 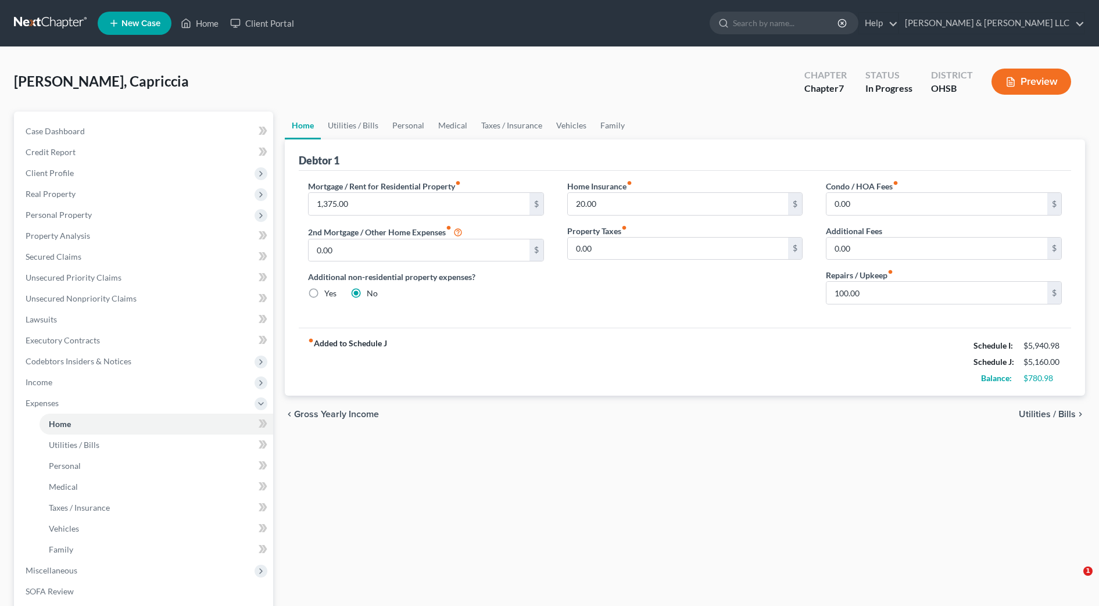 I want to click on span: Credit Report, so click(x=51, y=152).